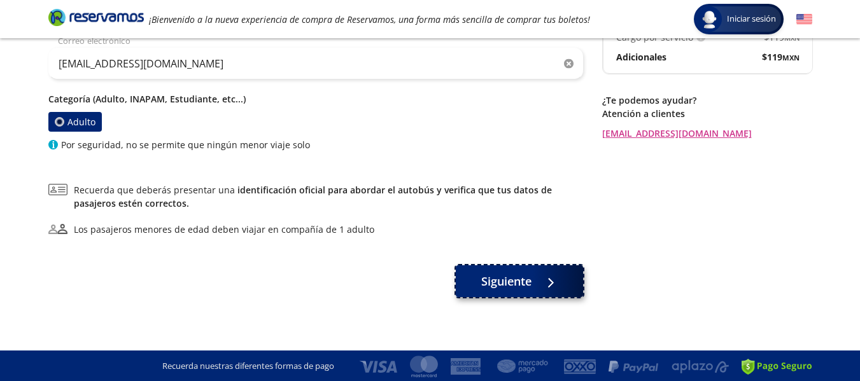 Image resolution: width=860 pixels, height=381 pixels. I want to click on a: identificación oficial para abordar el autobús y verifica que tus datos de pasajeros estén correc..., so click(313, 197).